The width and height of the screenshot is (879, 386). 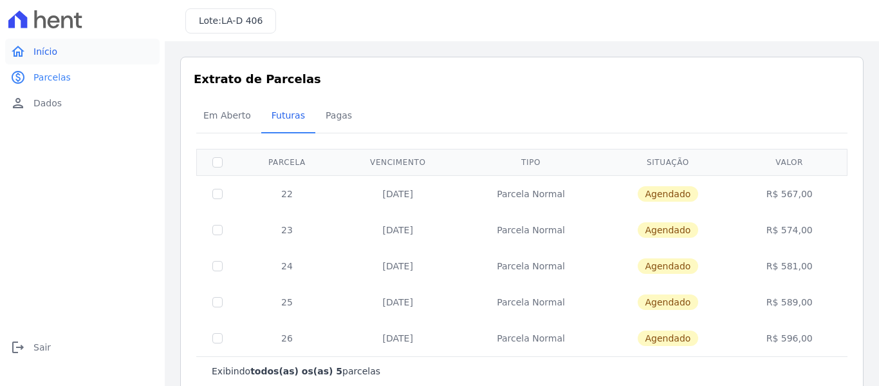 I want to click on td: 25, so click(x=287, y=302).